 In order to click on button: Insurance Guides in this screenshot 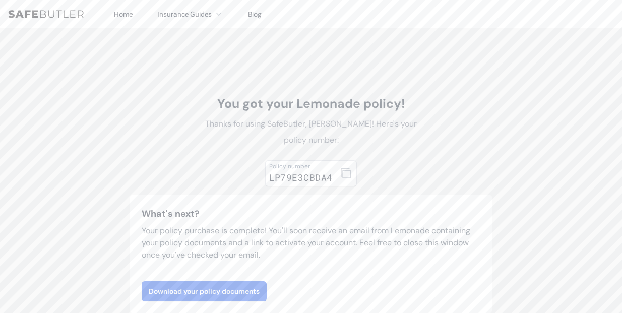, I will do `click(191, 14)`.